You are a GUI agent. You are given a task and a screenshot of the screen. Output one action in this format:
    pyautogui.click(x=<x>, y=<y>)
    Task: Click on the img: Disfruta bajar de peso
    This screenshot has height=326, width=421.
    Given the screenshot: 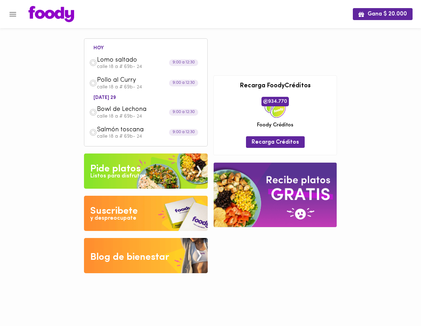 What is the action you would take?
    pyautogui.click(x=146, y=213)
    